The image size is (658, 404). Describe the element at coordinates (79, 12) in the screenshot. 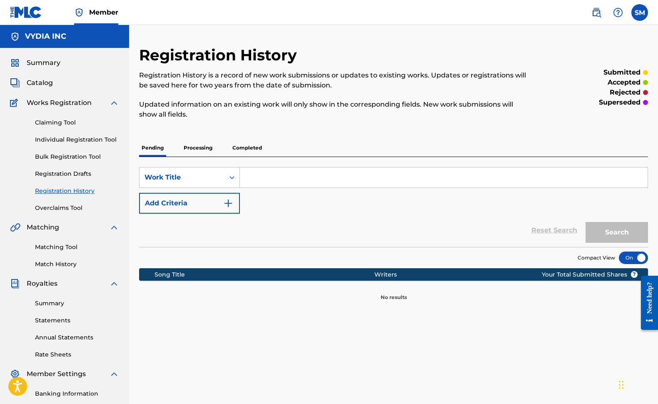

I see `img: Top Rightsholder` at that location.